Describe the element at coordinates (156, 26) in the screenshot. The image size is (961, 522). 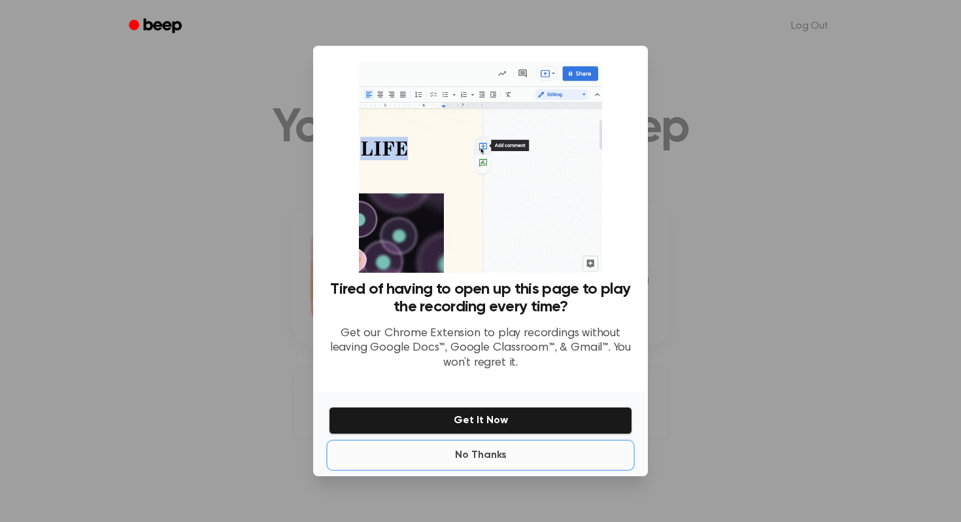
I see `a: Beep` at that location.